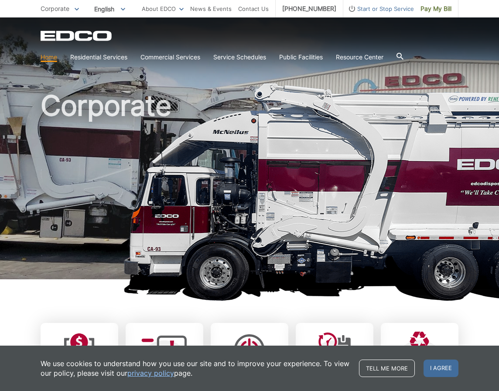  I want to click on a: News & Events, so click(211, 9).